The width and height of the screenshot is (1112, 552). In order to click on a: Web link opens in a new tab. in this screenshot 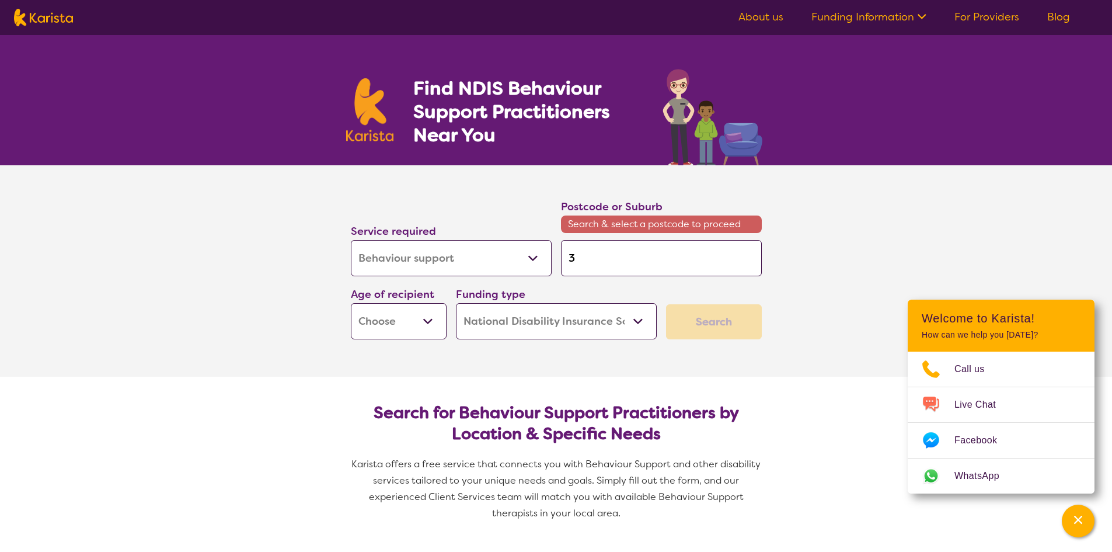, I will do `click(1001, 476)`.